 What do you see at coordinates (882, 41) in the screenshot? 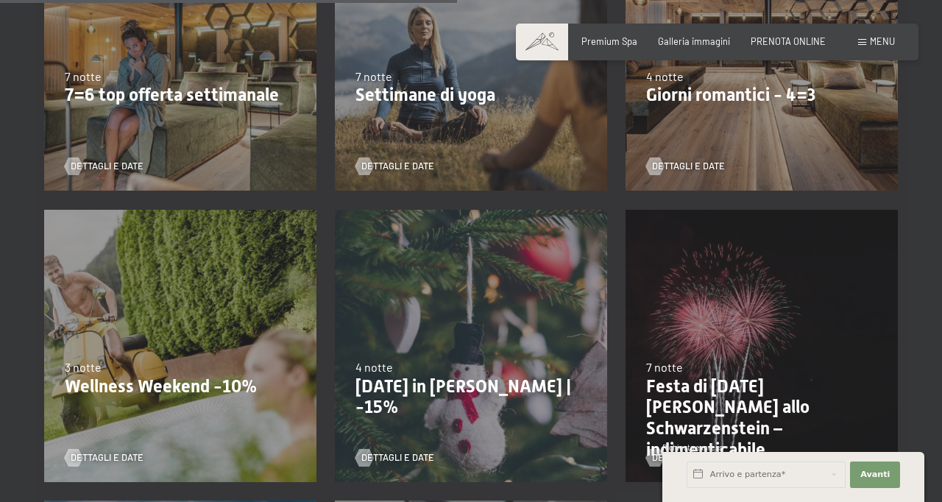
I see `span: Menu` at bounding box center [882, 41].